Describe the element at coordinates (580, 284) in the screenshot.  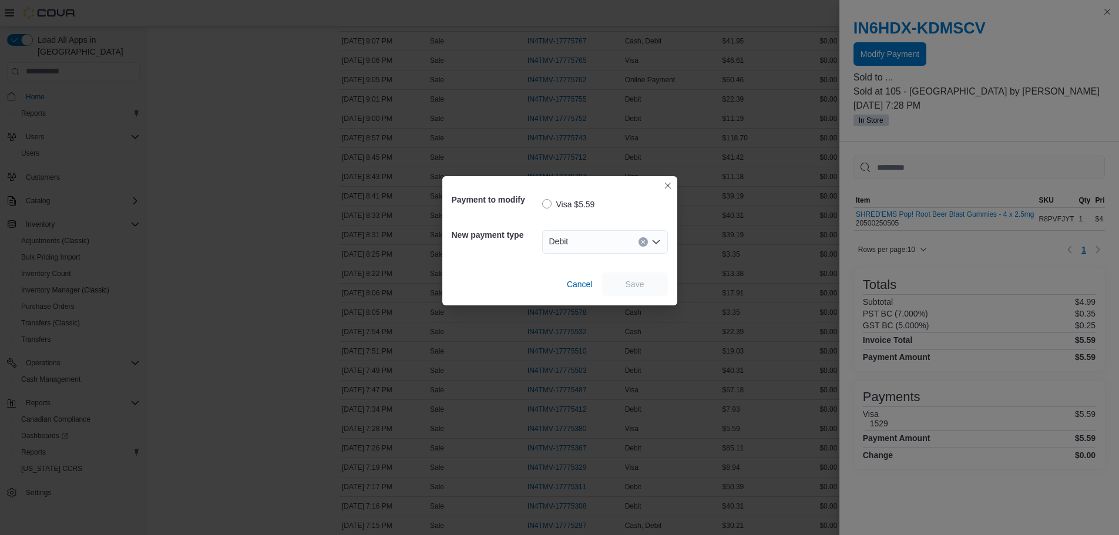
I see `span: Cancel` at that location.